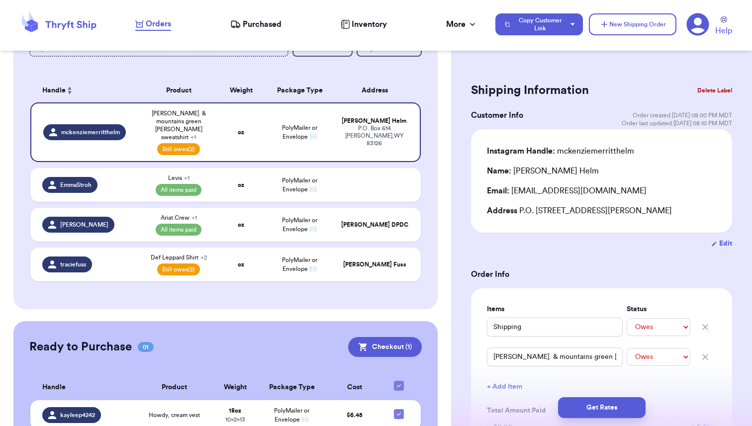 Image resolution: width=752 pixels, height=426 pixels. I want to click on a: Orders, so click(153, 24).